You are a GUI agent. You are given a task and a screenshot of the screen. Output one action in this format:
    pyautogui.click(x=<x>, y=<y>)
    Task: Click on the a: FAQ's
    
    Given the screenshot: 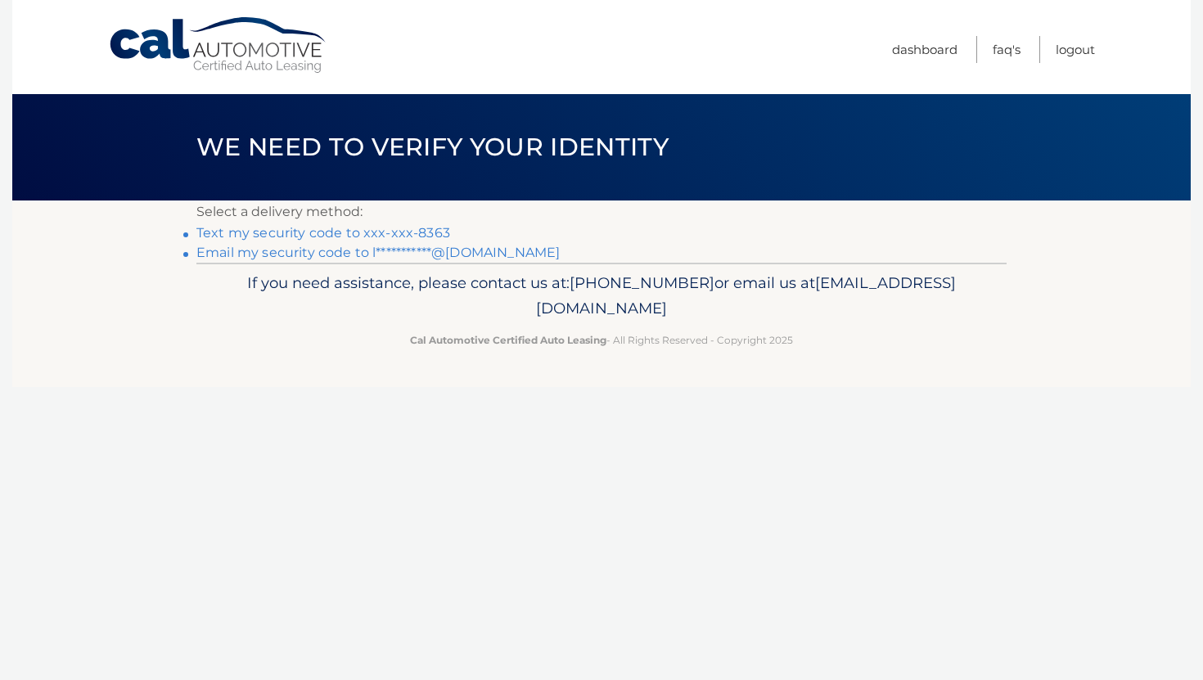 What is the action you would take?
    pyautogui.click(x=1006, y=49)
    